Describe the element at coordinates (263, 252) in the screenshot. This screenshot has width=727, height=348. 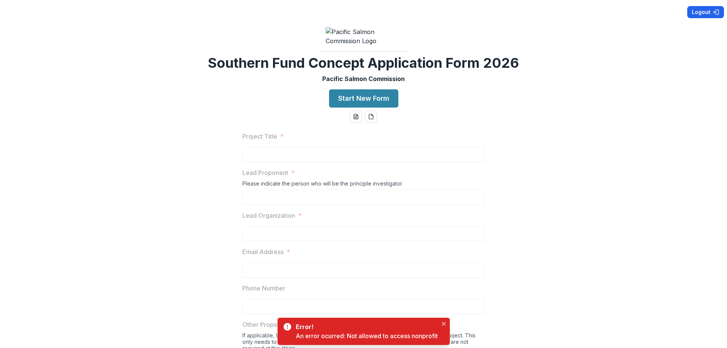
I see `p: Email Address` at that location.